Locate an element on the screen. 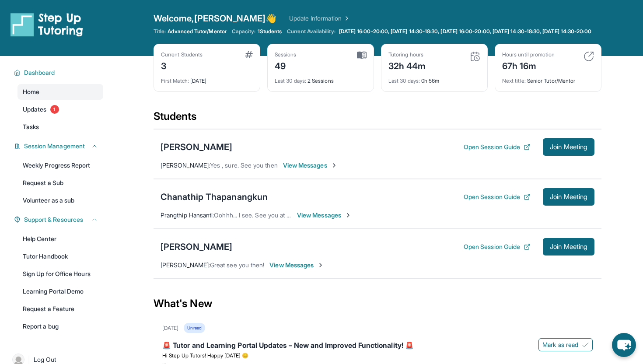 The height and width of the screenshot is (364, 643). div: 2 Sessions is located at coordinates (321, 78).